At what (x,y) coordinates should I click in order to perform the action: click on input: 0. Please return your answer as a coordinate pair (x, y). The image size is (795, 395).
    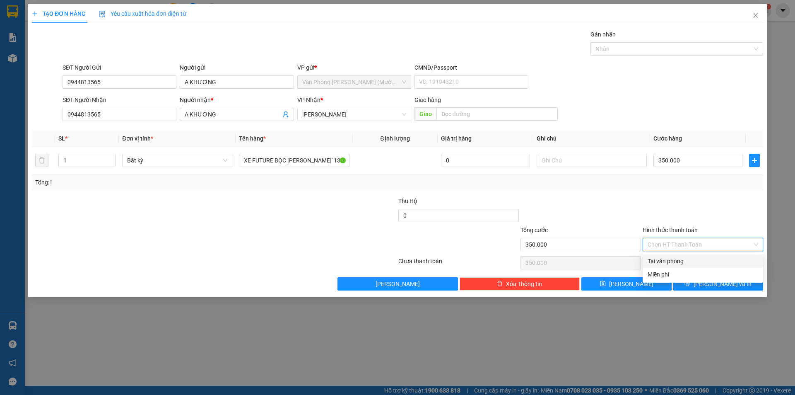
    Looking at the image, I should click on (486, 160).